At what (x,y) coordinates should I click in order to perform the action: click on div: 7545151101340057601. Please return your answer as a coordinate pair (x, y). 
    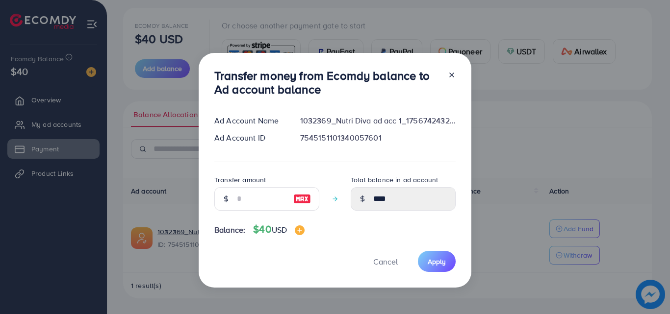
    Looking at the image, I should click on (377, 138).